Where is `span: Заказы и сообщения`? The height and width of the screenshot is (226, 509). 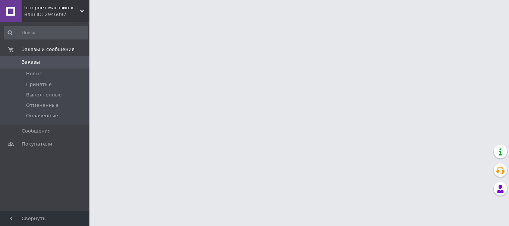 span: Заказы и сообщения is located at coordinates (48, 50).